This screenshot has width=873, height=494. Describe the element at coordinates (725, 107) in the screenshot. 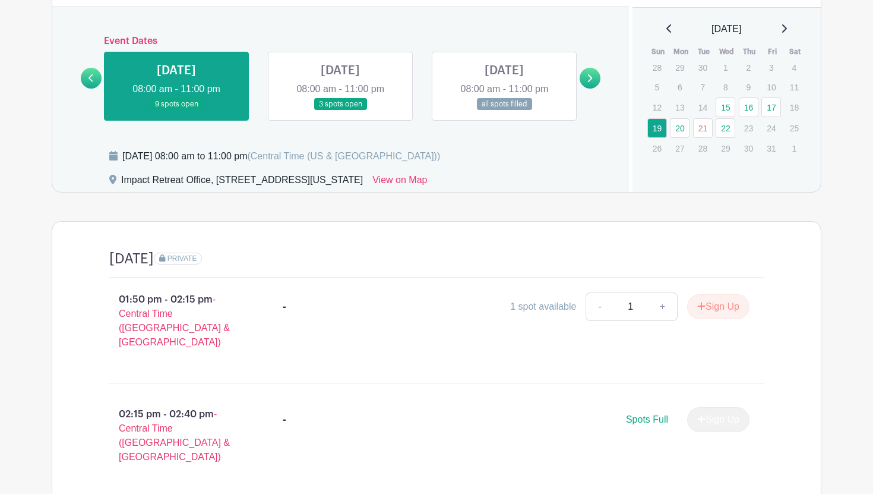

I see `a: 15` at that location.